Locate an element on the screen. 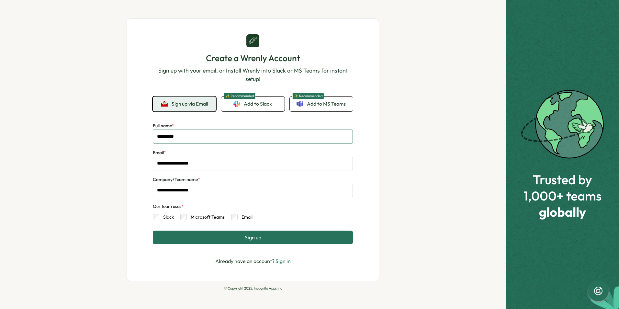 Image resolution: width=619 pixels, height=309 pixels. span: Add to MS Teams is located at coordinates (326, 104).